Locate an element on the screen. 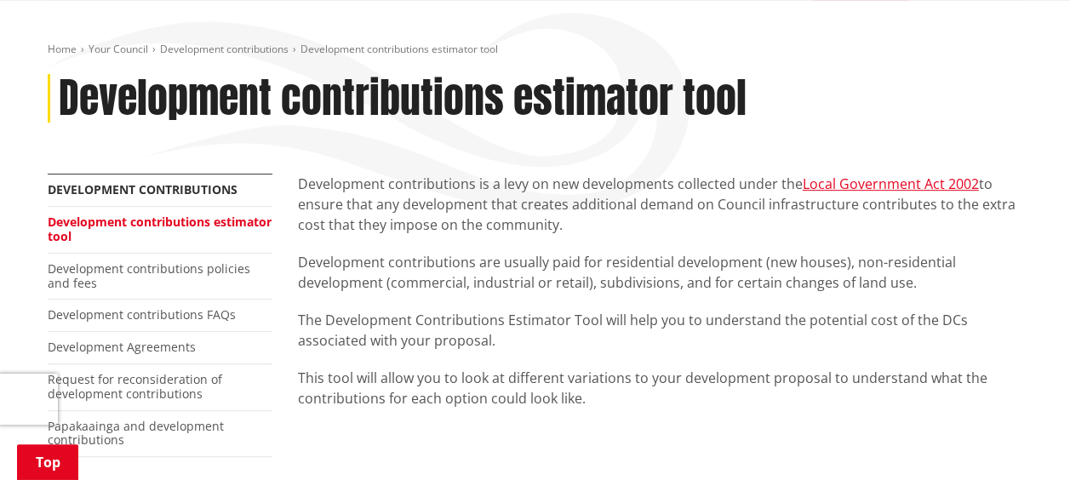 The width and height of the screenshot is (1070, 480). a: Development contributions policies and fees is located at coordinates (149, 276).